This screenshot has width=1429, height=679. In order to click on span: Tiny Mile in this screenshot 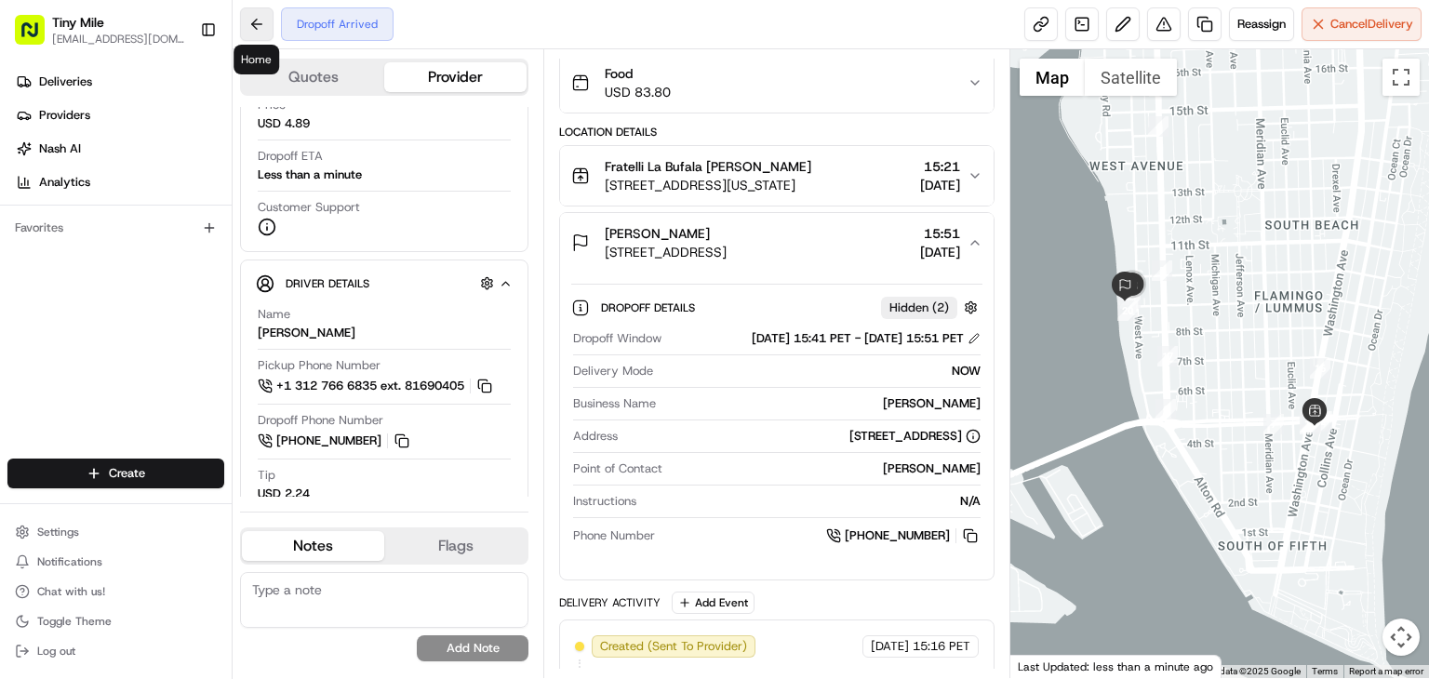, I will do `click(78, 22)`.